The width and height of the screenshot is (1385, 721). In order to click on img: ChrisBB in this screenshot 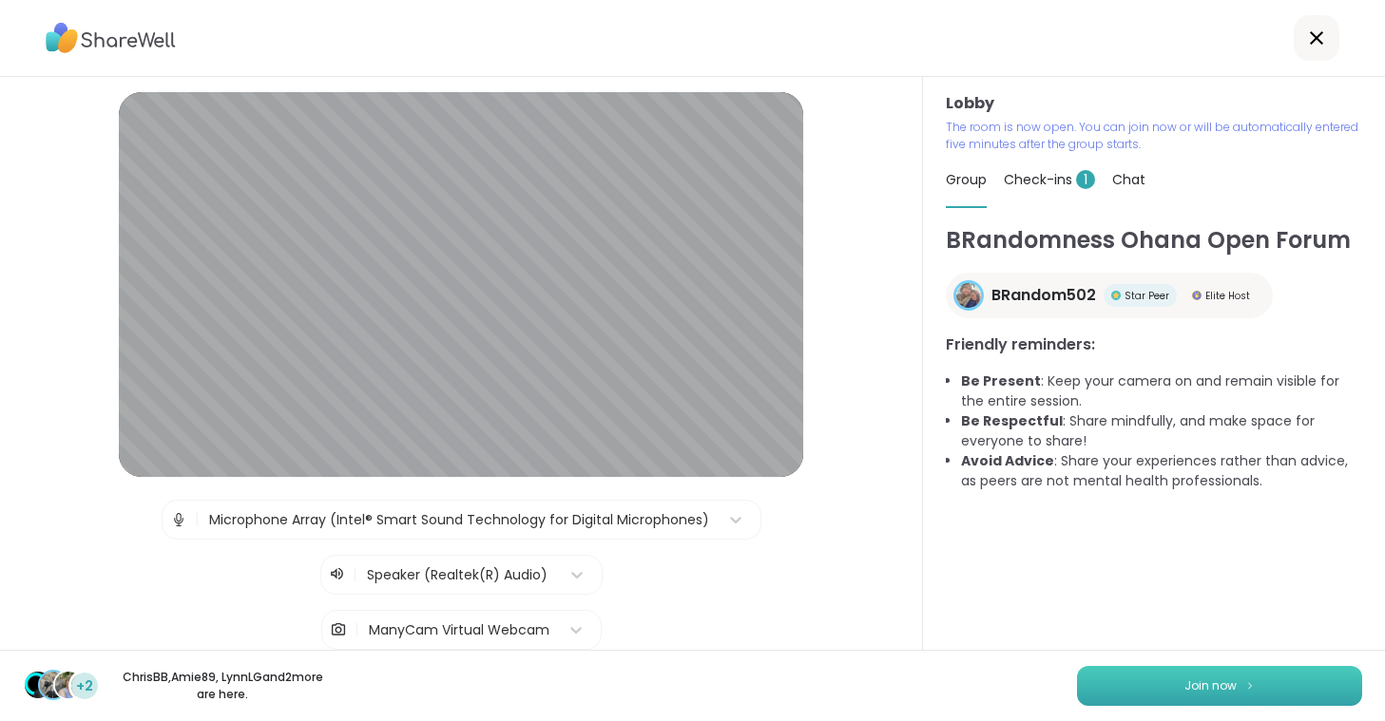, I will do `click(38, 685)`.